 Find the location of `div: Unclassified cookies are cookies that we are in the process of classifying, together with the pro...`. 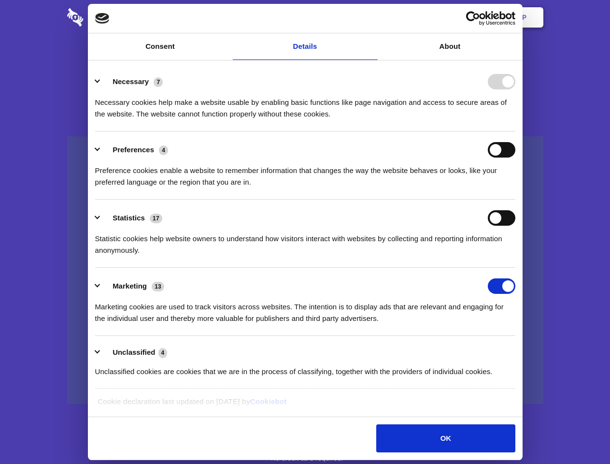

div: Unclassified cookies are cookies that we are in the process of classifying, together with the pro... is located at coordinates (305, 367).